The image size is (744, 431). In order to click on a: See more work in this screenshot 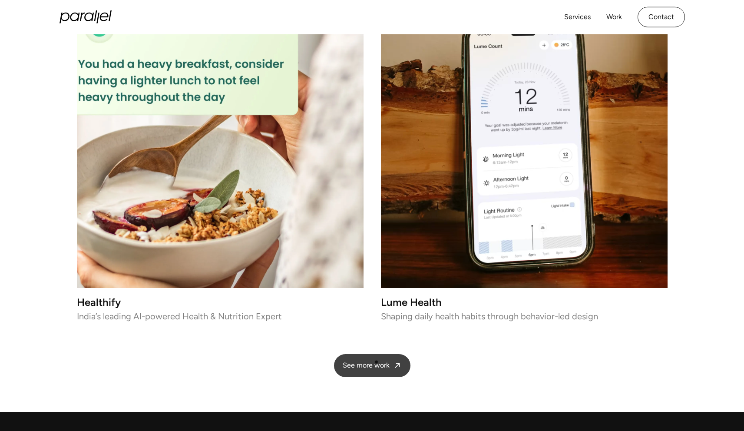, I will do `click(372, 365)`.